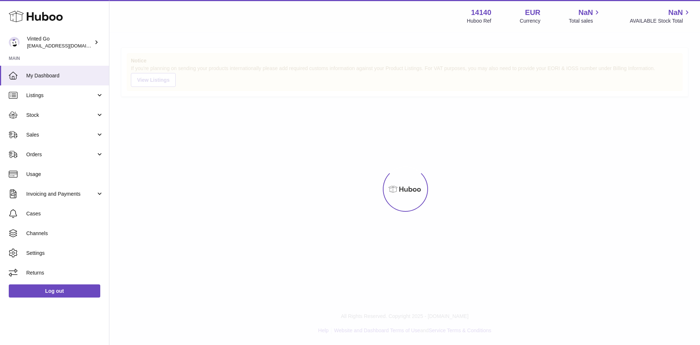 This screenshot has height=345, width=700. Describe the element at coordinates (482, 12) in the screenshot. I see `strong: 14140` at that location.